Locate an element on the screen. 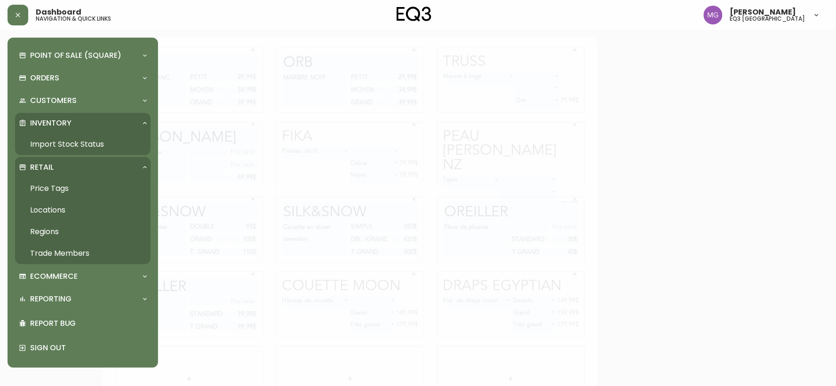 This screenshot has width=836, height=386. div: Report Bug is located at coordinates (83, 324).